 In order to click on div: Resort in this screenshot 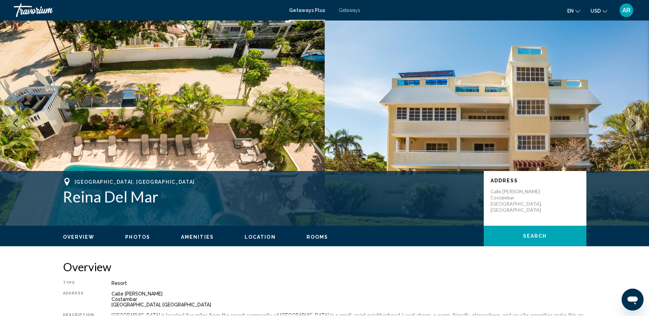, I will do `click(349, 283)`.